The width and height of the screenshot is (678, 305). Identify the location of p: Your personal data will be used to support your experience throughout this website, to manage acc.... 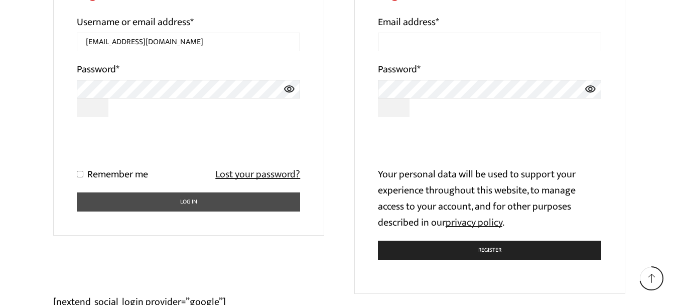
(490, 198).